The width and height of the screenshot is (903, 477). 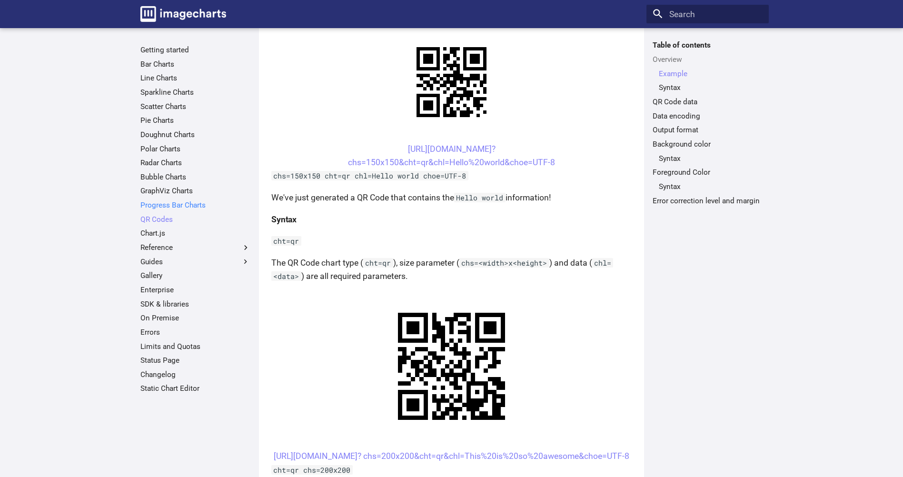 What do you see at coordinates (451, 197) in the screenshot?
I see `p: We've just generated a QR Code that contains the information!` at bounding box center [451, 197].